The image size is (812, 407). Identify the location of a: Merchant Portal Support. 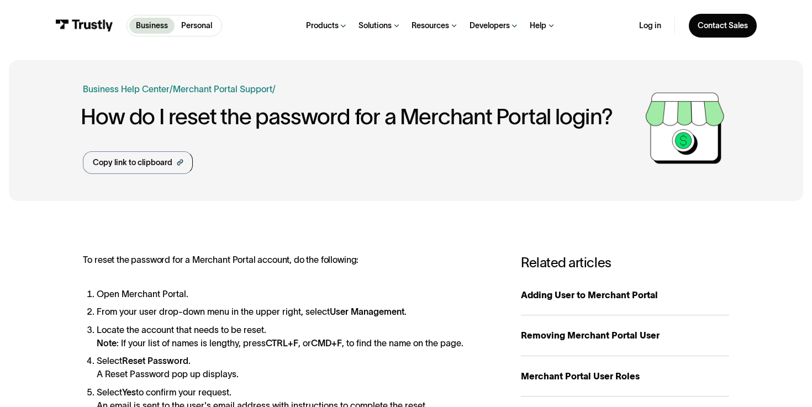
(223, 89).